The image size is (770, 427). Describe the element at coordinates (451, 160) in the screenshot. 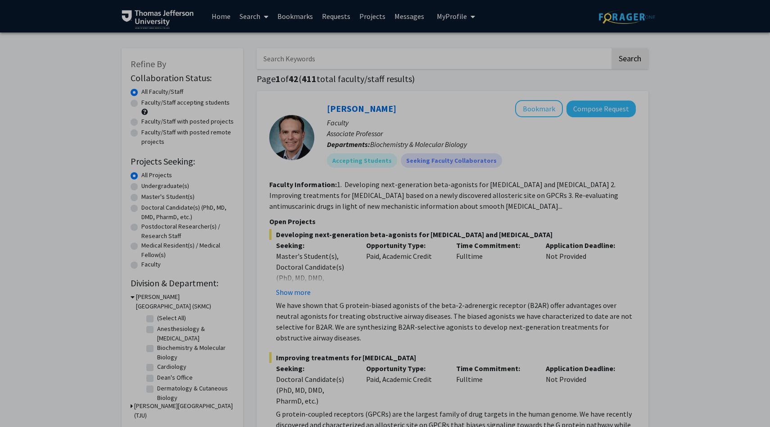

I see `mat-chip: Seeking Faculty Collaborators` at that location.